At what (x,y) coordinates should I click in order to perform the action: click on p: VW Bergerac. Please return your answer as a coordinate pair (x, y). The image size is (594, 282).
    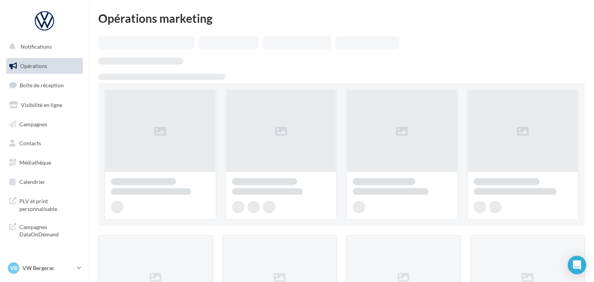
    Looking at the image, I should click on (48, 268).